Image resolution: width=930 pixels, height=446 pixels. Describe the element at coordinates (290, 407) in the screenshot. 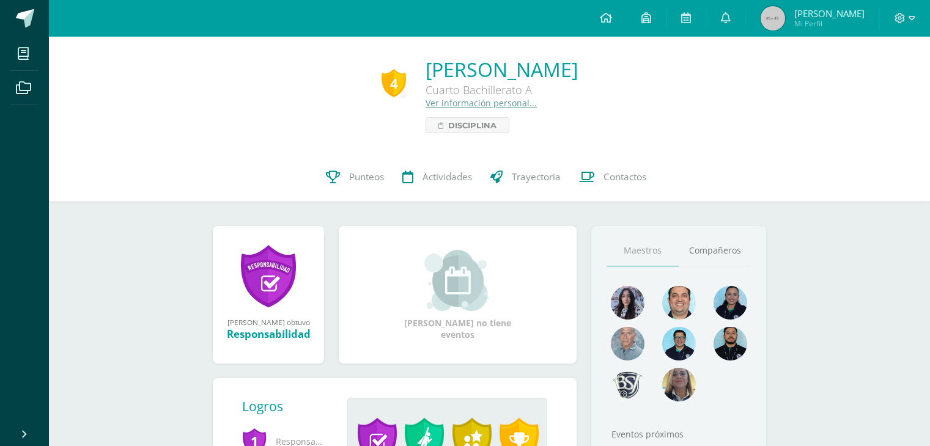

I see `div: Logros` at that location.